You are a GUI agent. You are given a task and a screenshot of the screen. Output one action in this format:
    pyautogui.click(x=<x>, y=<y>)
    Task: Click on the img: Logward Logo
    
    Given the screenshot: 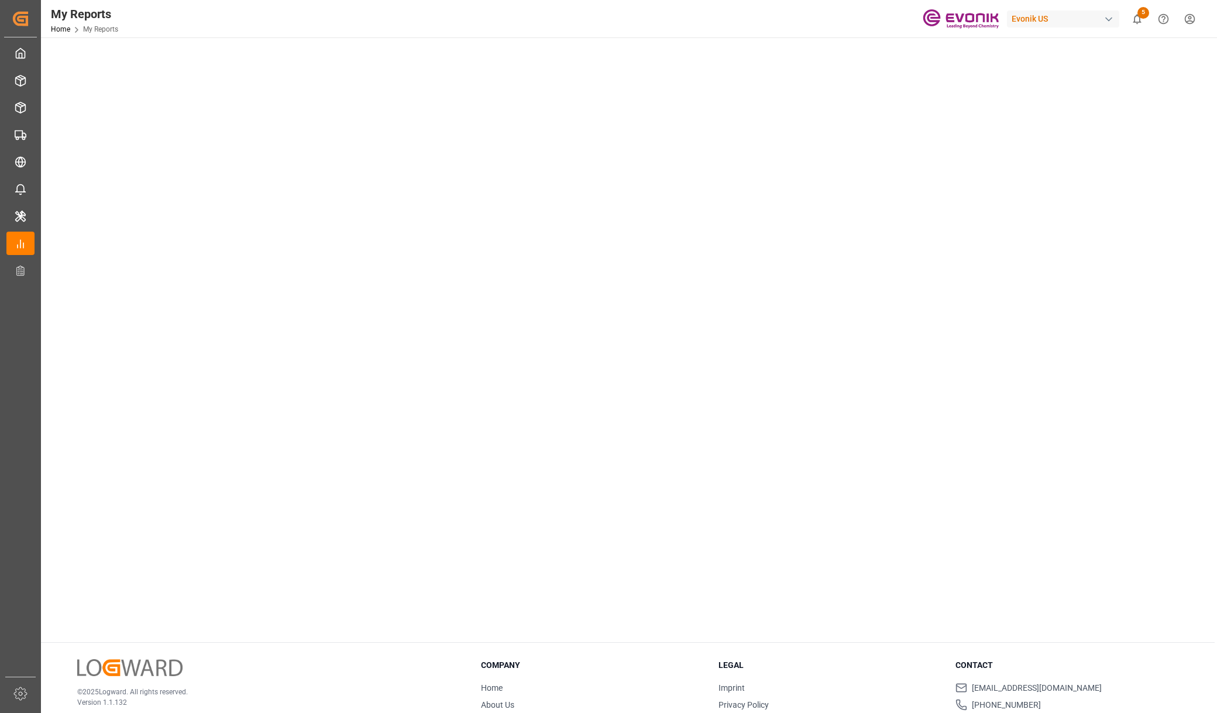 What is the action you would take?
    pyautogui.click(x=130, y=668)
    